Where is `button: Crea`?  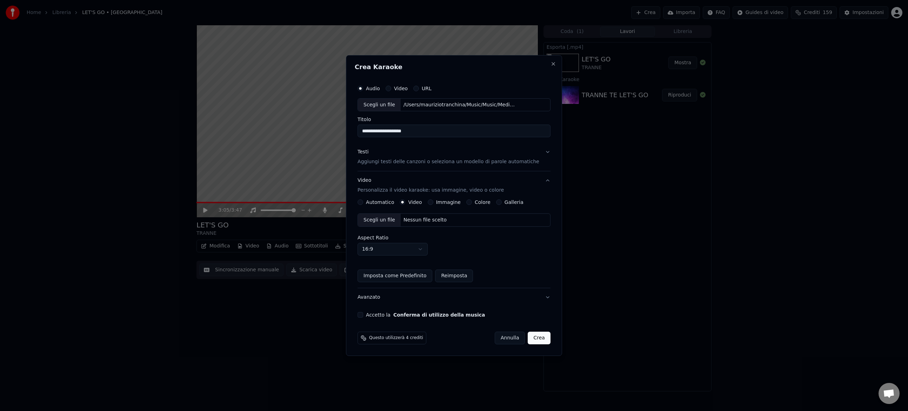
button: Crea is located at coordinates (540, 338).